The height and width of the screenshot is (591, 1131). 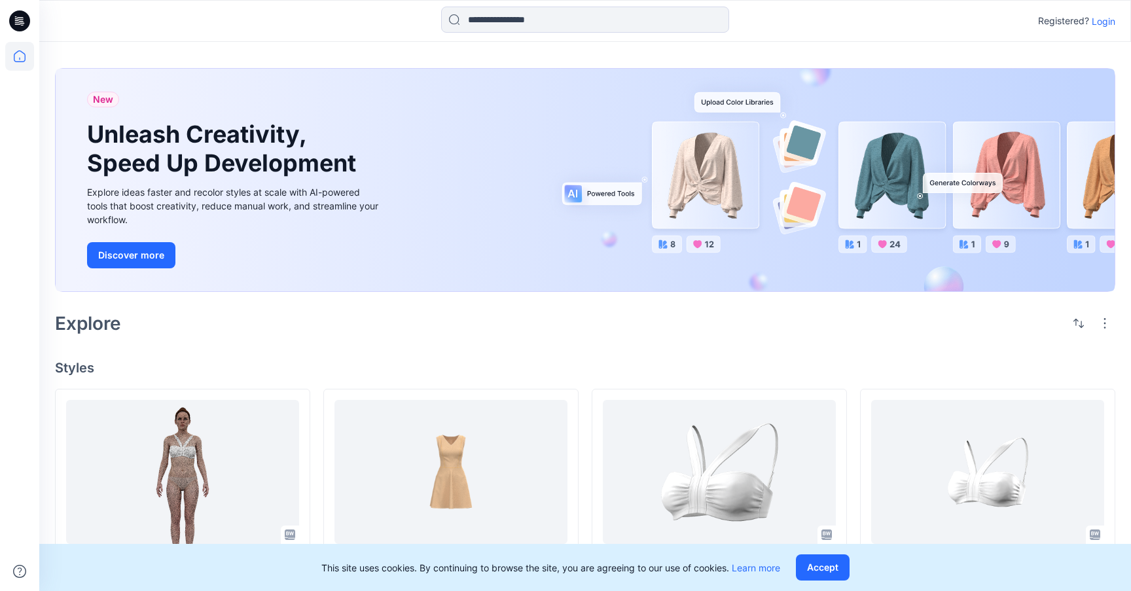 What do you see at coordinates (719, 472) in the screenshot?
I see `a: cs 2024.2 11.8` at bounding box center [719, 472].